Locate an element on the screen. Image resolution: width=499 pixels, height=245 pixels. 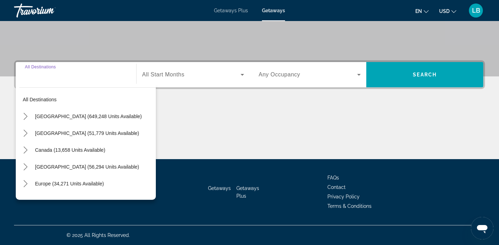
button: Change currency is located at coordinates (447, 11).